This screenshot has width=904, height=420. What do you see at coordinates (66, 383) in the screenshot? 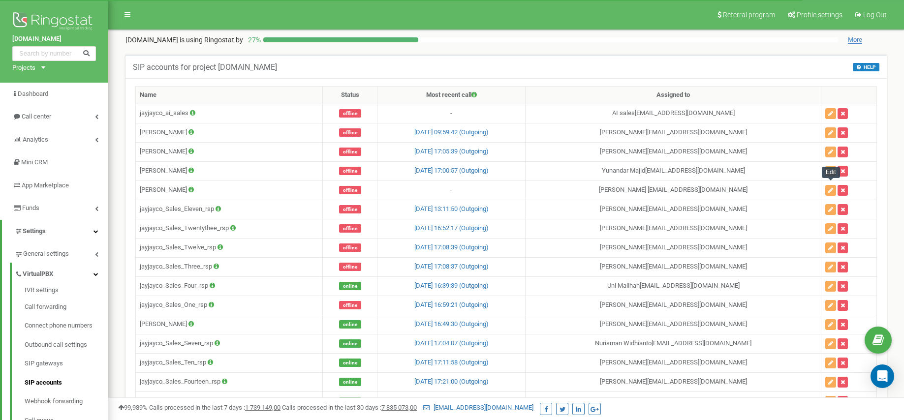
I see `a: SIP accounts` at bounding box center [66, 383].